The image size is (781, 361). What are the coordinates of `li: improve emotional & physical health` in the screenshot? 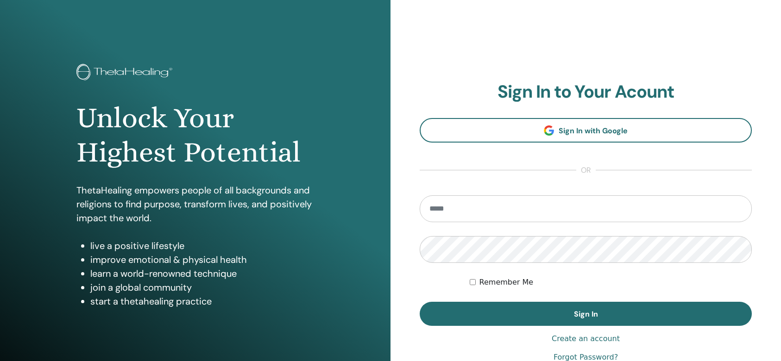 It's located at (202, 260).